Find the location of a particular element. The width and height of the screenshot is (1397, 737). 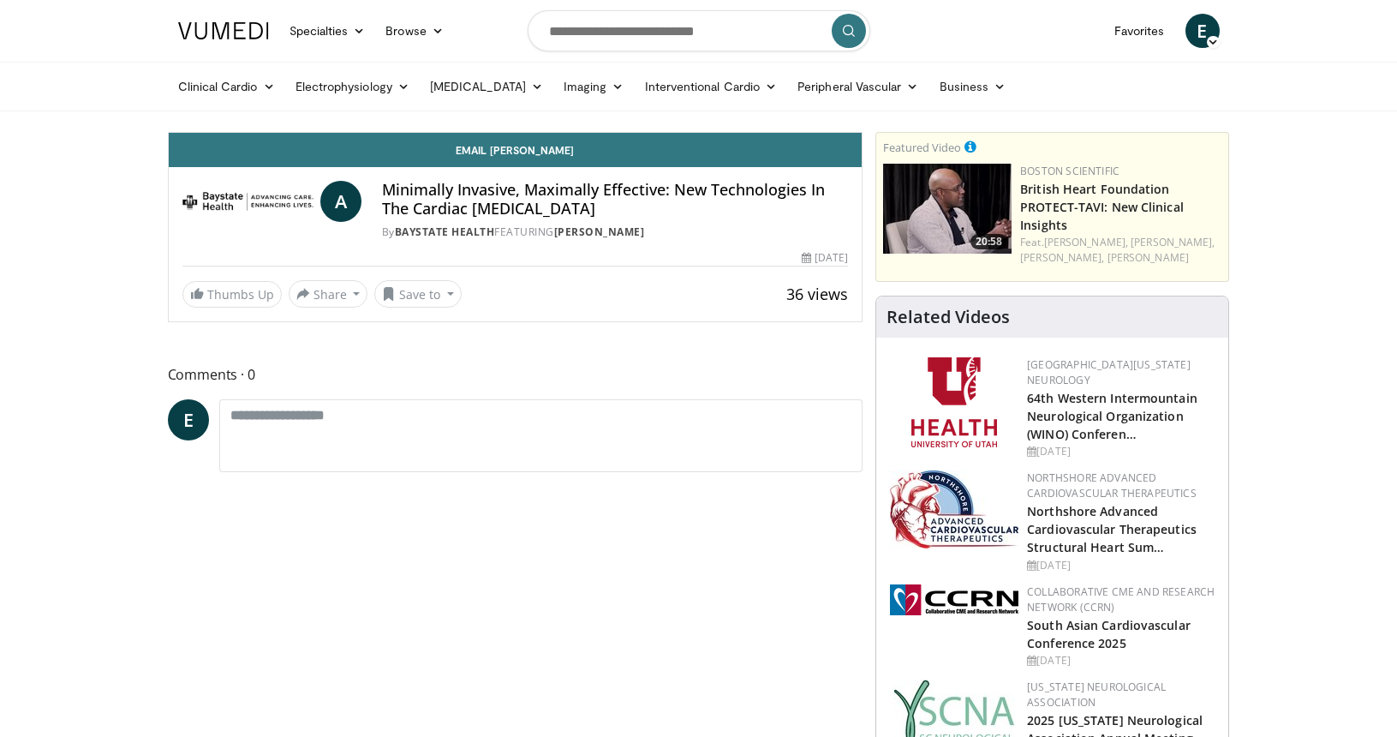

span: A is located at coordinates (341, 201).